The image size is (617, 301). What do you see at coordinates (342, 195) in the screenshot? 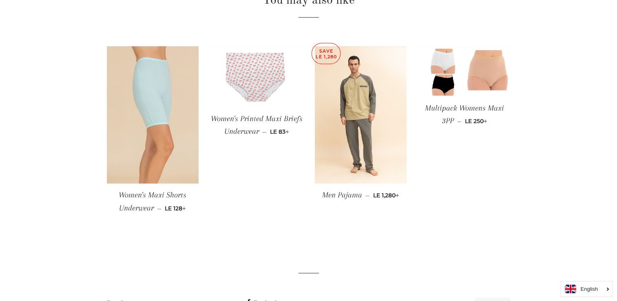
I see `span: Men Pajama` at bounding box center [342, 195].